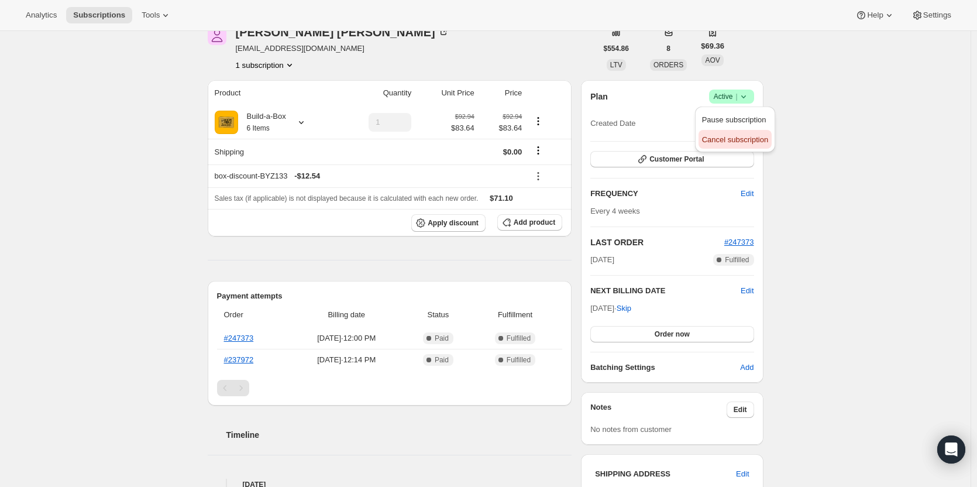 The image size is (977, 487). Describe the element at coordinates (612, 123) in the screenshot. I see `span: Created Date` at that location.